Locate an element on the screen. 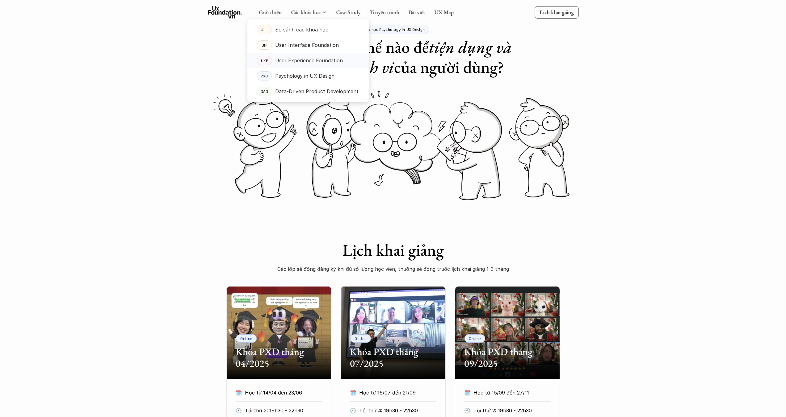 The width and height of the screenshot is (786, 417). p: PXD is located at coordinates (264, 76).